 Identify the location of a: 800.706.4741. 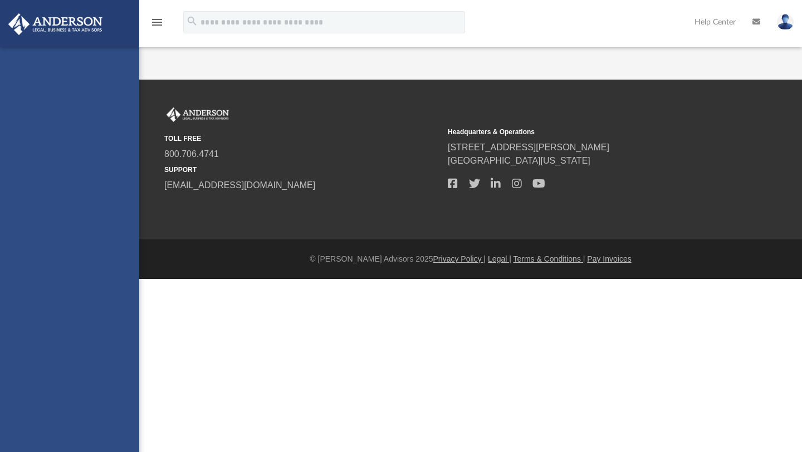
(192, 154).